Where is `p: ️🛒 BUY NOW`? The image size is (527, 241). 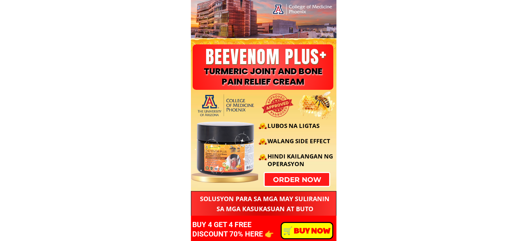
p: ️🛒 BUY NOW is located at coordinates (307, 231).